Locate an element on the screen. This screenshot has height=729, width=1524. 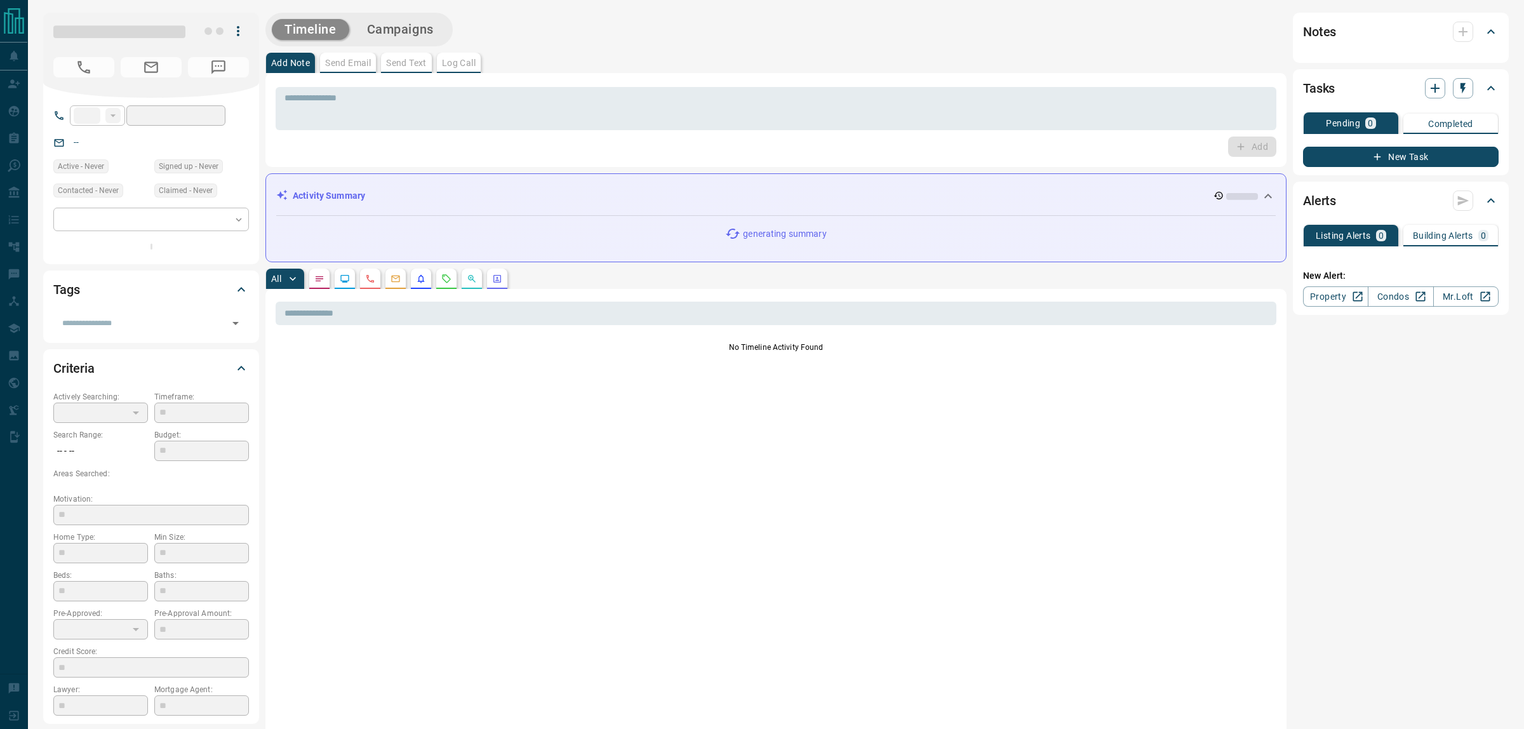
span: Signed up - Never is located at coordinates (189, 166).